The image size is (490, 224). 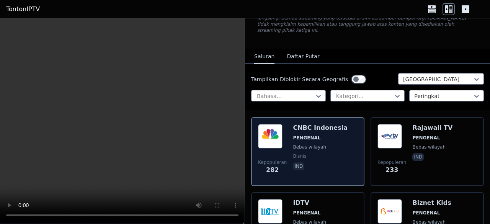 What do you see at coordinates (264, 56) in the screenshot?
I see `font: Saluran` at bounding box center [264, 56].